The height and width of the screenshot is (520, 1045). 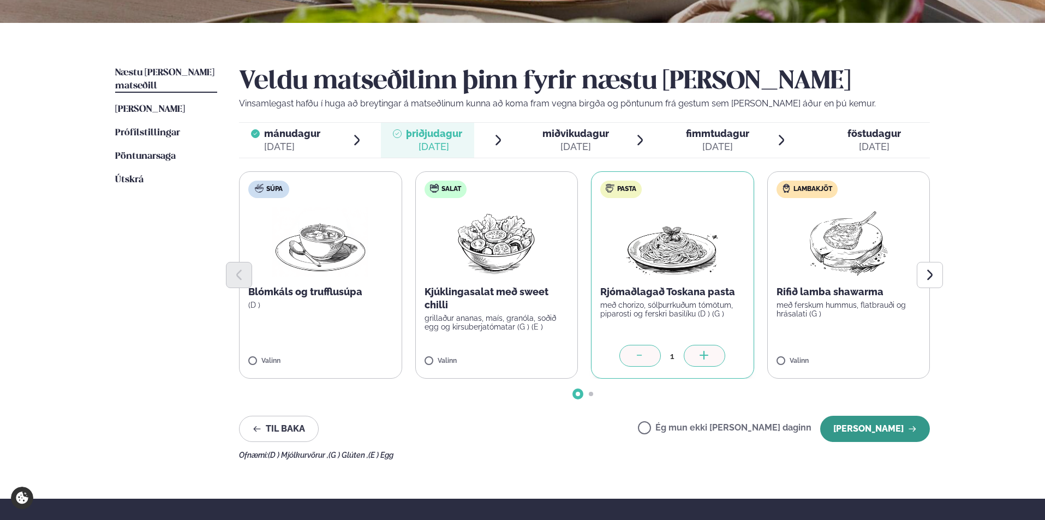 I want to click on p: Vinsamlegast hafðu í huga að breytingar á matseðlinum kunna að koma fram vegna birgða og pöntunum..., so click(x=585, y=104).